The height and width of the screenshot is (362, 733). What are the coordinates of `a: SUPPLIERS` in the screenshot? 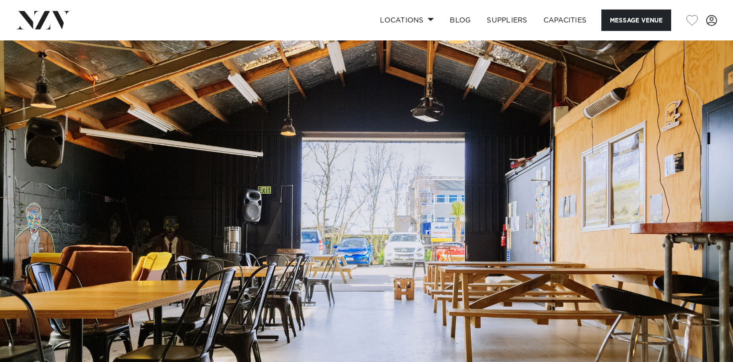 It's located at (507, 20).